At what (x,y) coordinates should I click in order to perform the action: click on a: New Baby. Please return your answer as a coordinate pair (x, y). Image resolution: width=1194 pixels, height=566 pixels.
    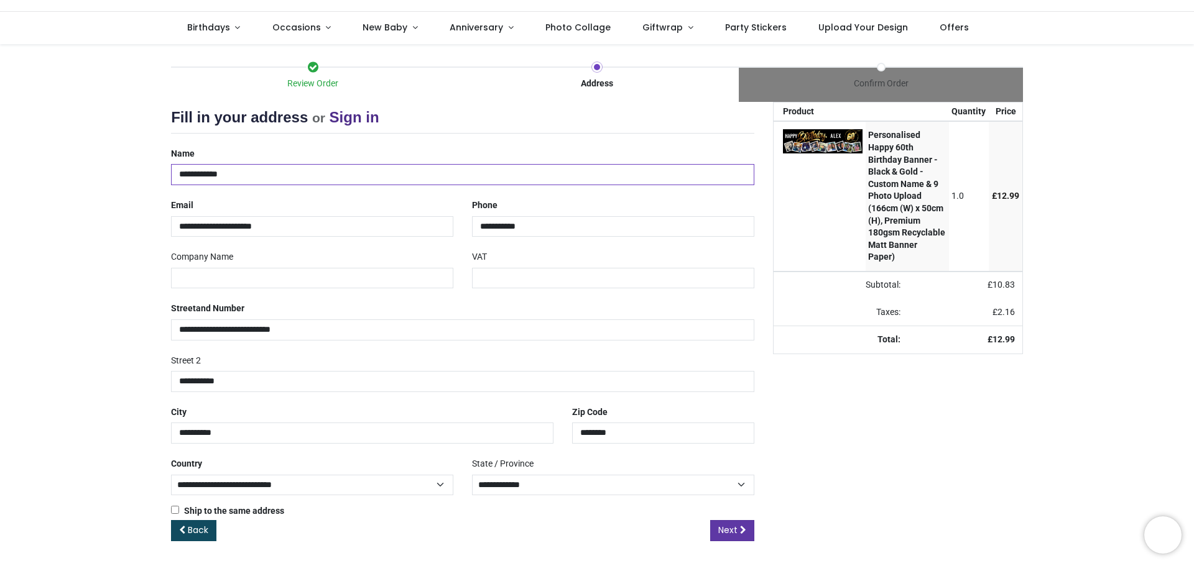
    Looking at the image, I should click on (390, 28).